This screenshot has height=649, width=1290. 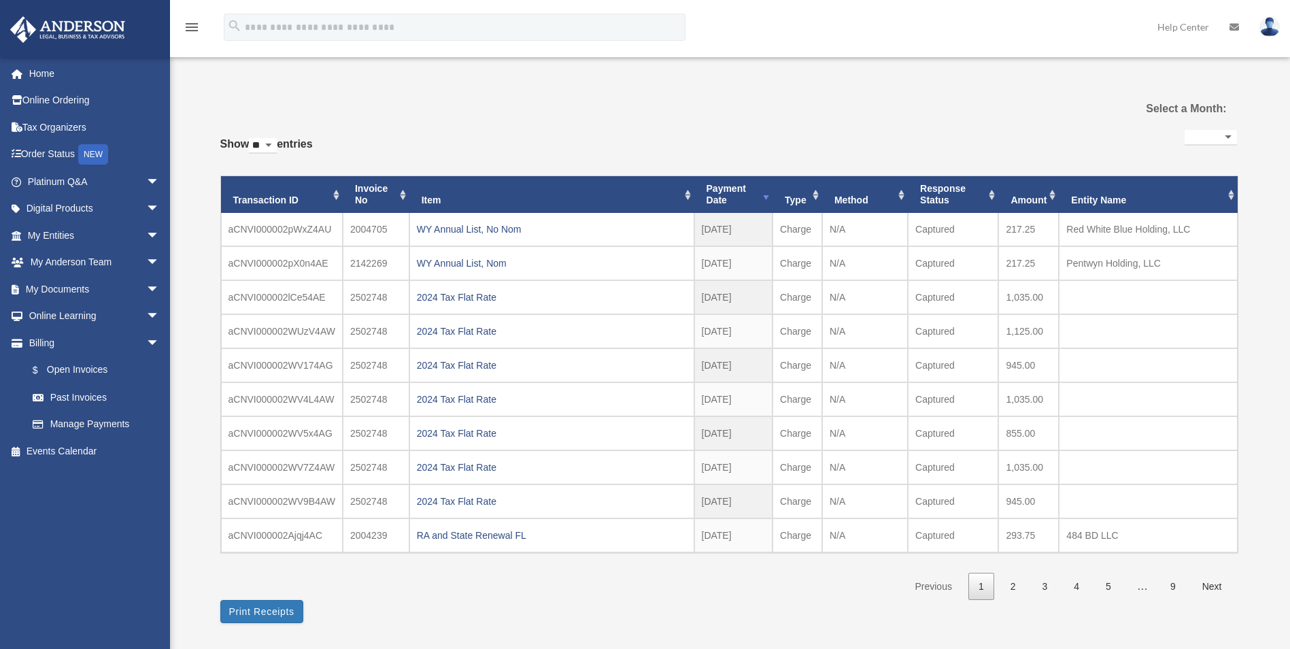 What do you see at coordinates (95, 262) in the screenshot?
I see `a: My Anderson Teamarrow_drop_down` at bounding box center [95, 262].